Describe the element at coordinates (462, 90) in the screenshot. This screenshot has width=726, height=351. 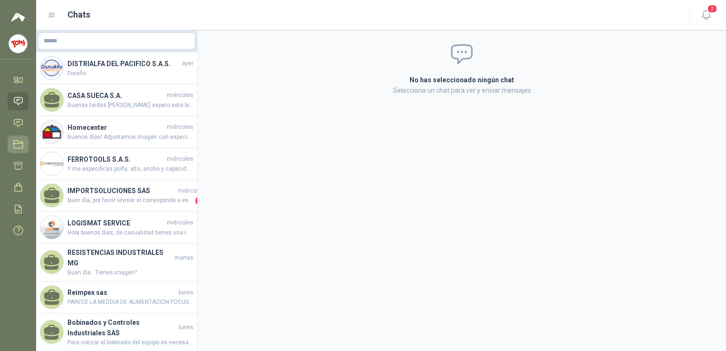
I see `p: Selecciona un chat para ver y enviar mensajes` at that location.